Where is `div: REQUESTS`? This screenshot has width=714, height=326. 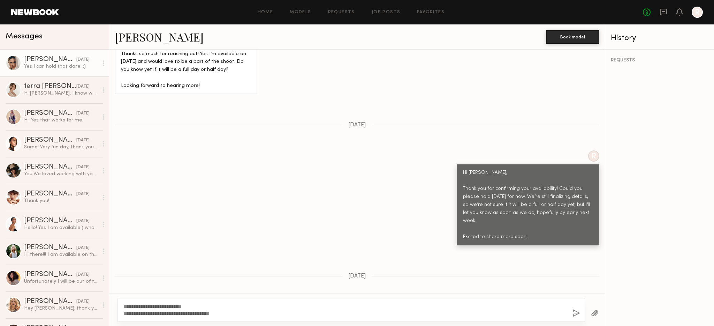 div: REQUESTS is located at coordinates (660, 60).